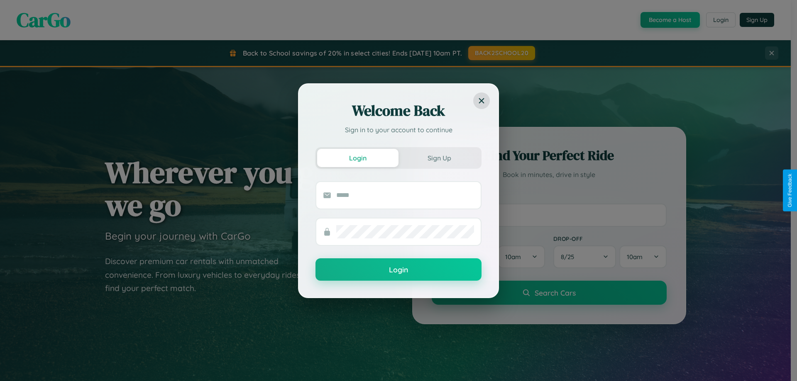 The width and height of the screenshot is (797, 381). I want to click on button: Sign Up, so click(439, 158).